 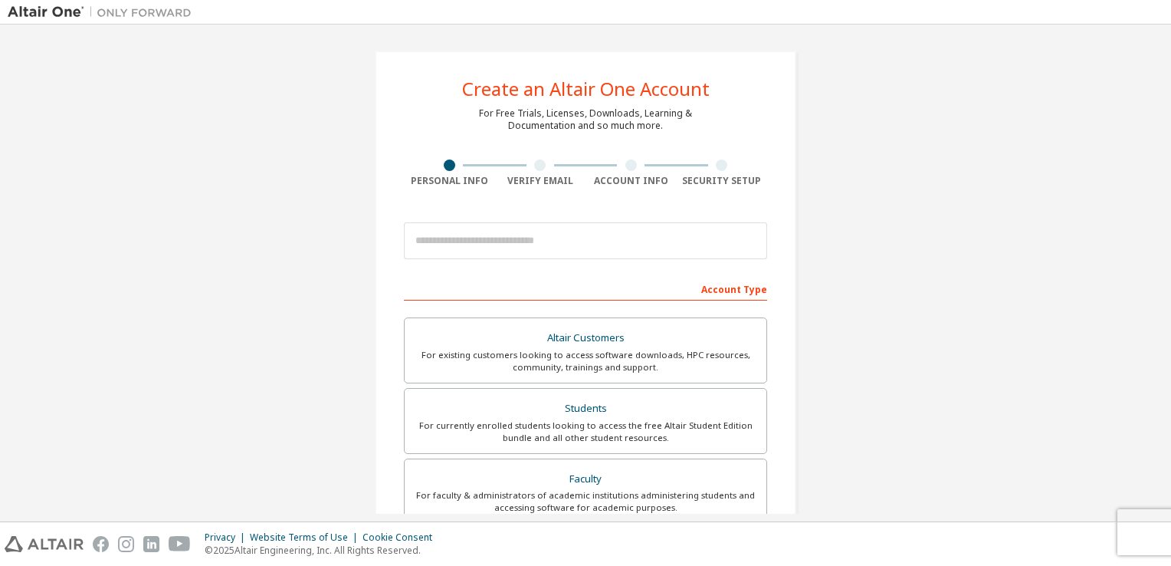 I want to click on div: Security Setup, so click(x=722, y=181).